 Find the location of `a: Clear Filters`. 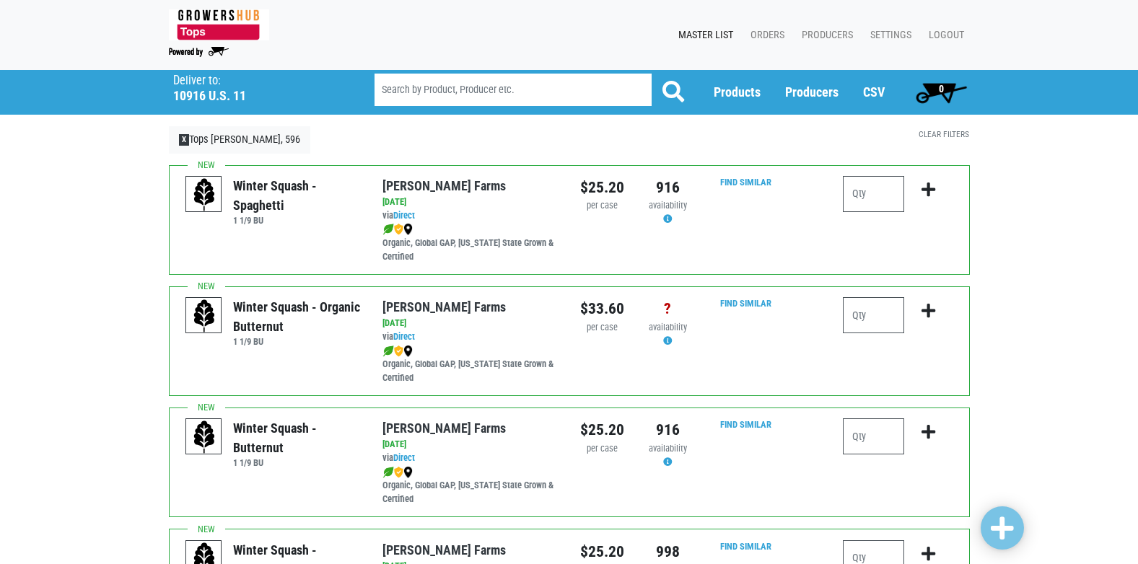

a: Clear Filters is located at coordinates (944, 134).